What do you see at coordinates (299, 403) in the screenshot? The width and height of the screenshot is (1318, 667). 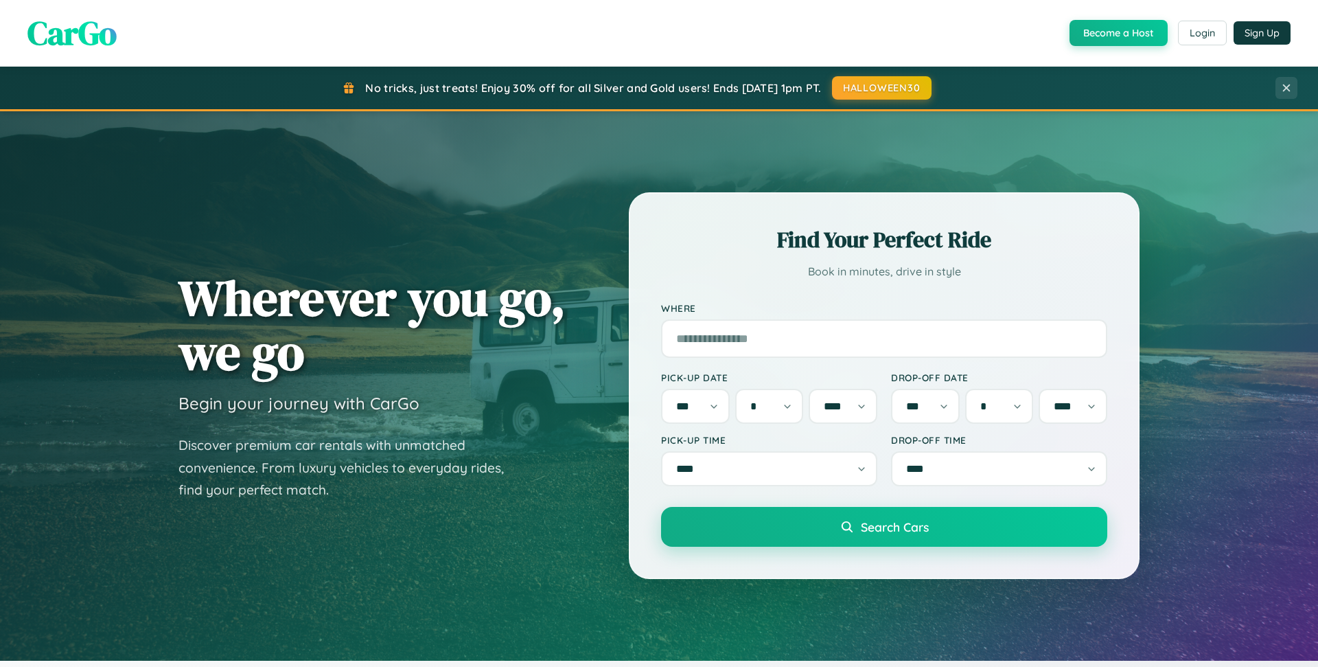 I see `h3: Begin your journey with CarGo` at bounding box center [299, 403].